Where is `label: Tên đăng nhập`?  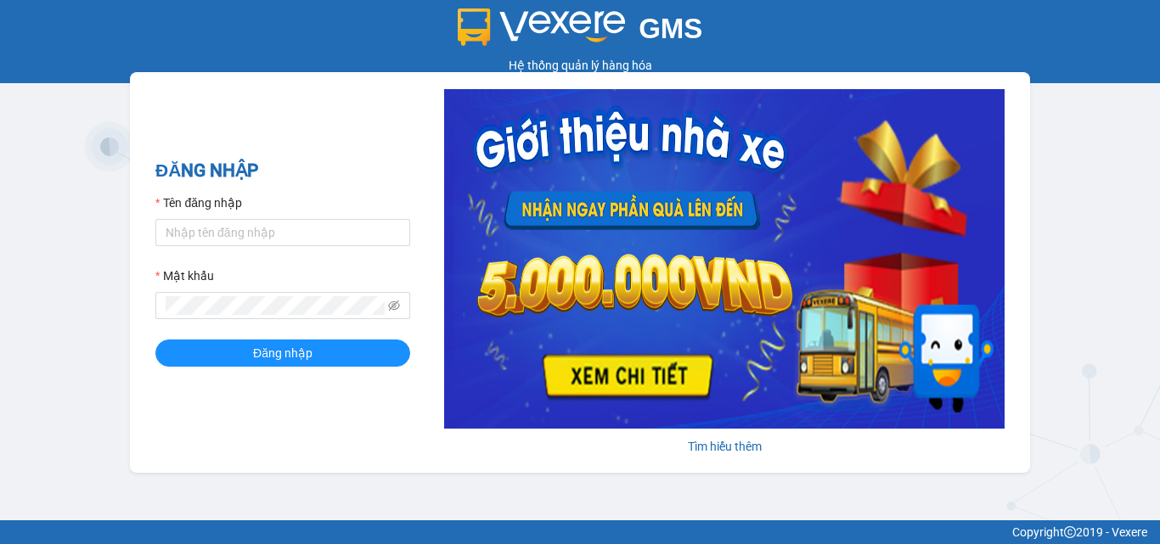
label: Tên đăng nhập is located at coordinates (199, 203).